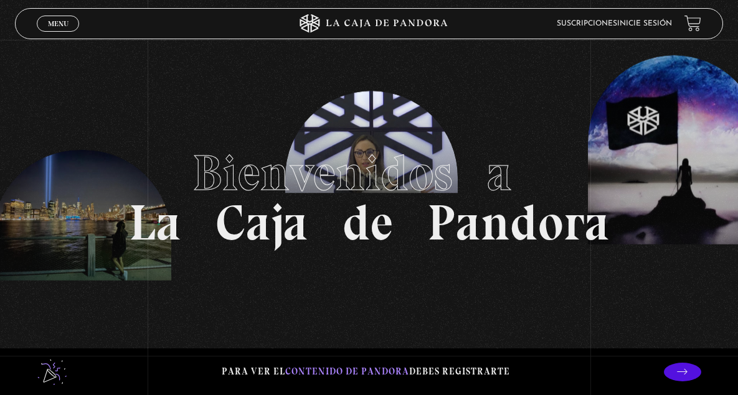 Image resolution: width=738 pixels, height=395 pixels. What do you see at coordinates (369, 173) in the screenshot?
I see `span: Bienvenidos a` at bounding box center [369, 173].